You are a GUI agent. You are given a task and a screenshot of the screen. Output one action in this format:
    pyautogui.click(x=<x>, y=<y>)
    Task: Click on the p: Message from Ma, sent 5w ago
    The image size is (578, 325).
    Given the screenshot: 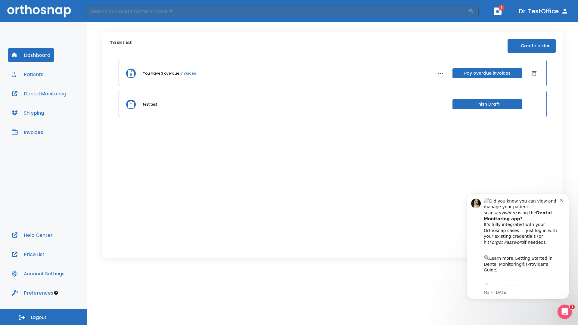 What is the action you would take?
    pyautogui.click(x=64, y=105)
    